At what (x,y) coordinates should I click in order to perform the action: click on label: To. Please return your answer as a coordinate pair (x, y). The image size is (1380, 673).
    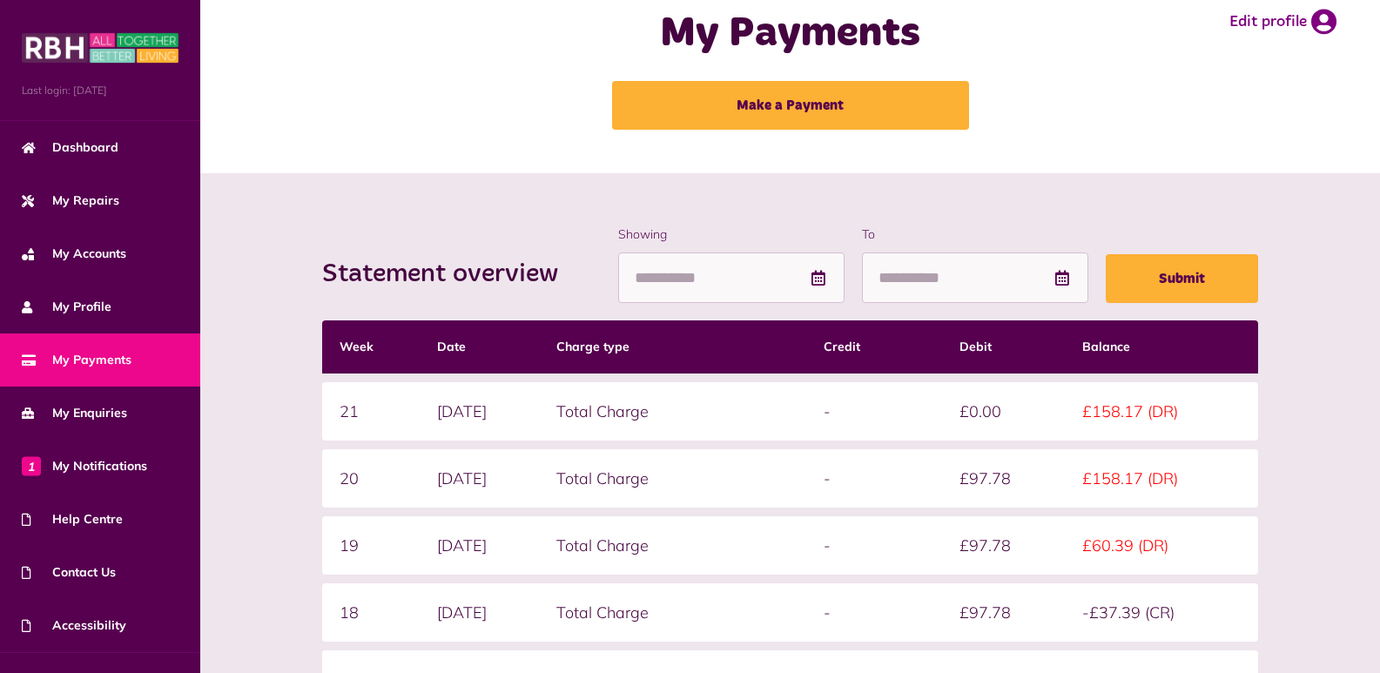
    Looking at the image, I should click on (975, 234).